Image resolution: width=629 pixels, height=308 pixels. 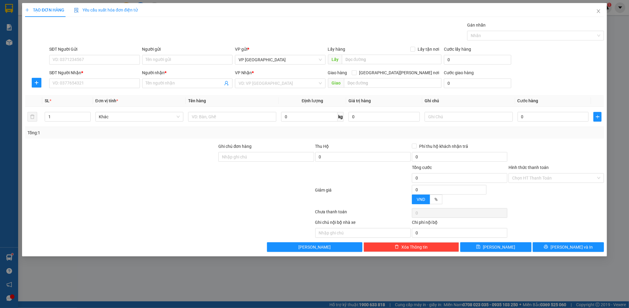 I want to click on div: VP gửi, so click(x=280, y=49).